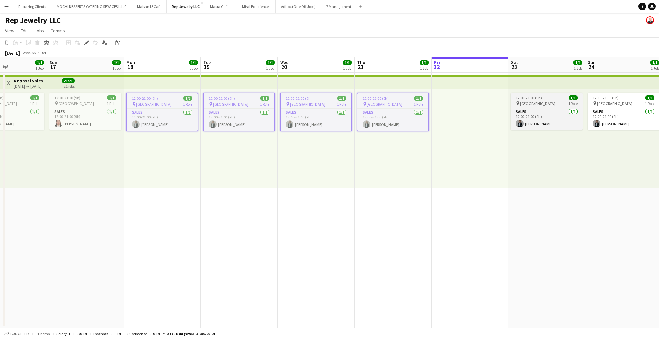  Describe the element at coordinates (221, 6) in the screenshot. I see `button: Masra Coffee` at that location.